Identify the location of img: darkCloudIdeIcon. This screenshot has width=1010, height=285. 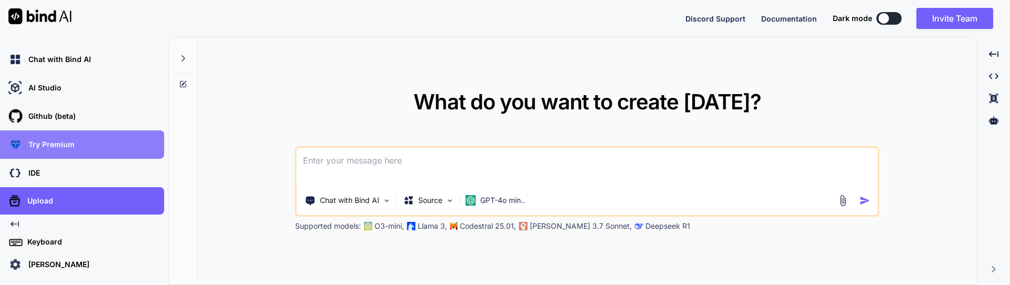
(15, 173).